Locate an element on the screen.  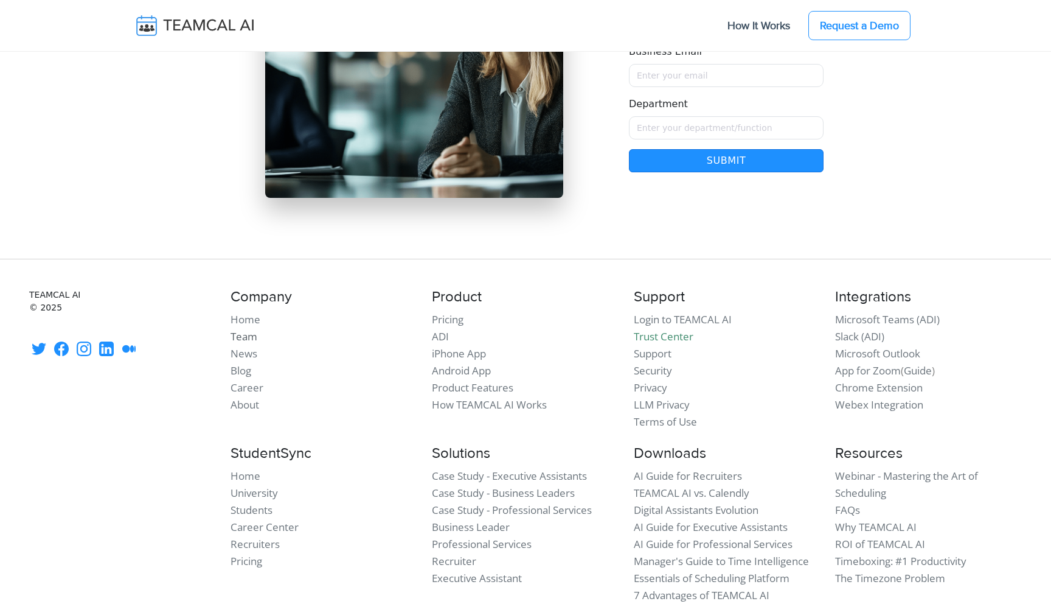
input: Enter your department/function is located at coordinates (727, 128).